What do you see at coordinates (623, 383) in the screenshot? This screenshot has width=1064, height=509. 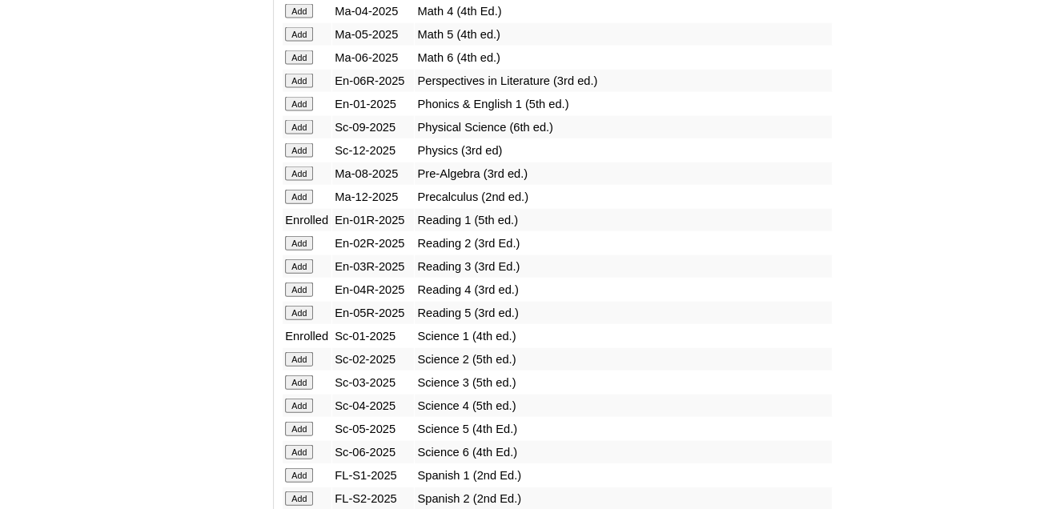 I see `td: Science 3 (5th ed.)` at bounding box center [623, 383].